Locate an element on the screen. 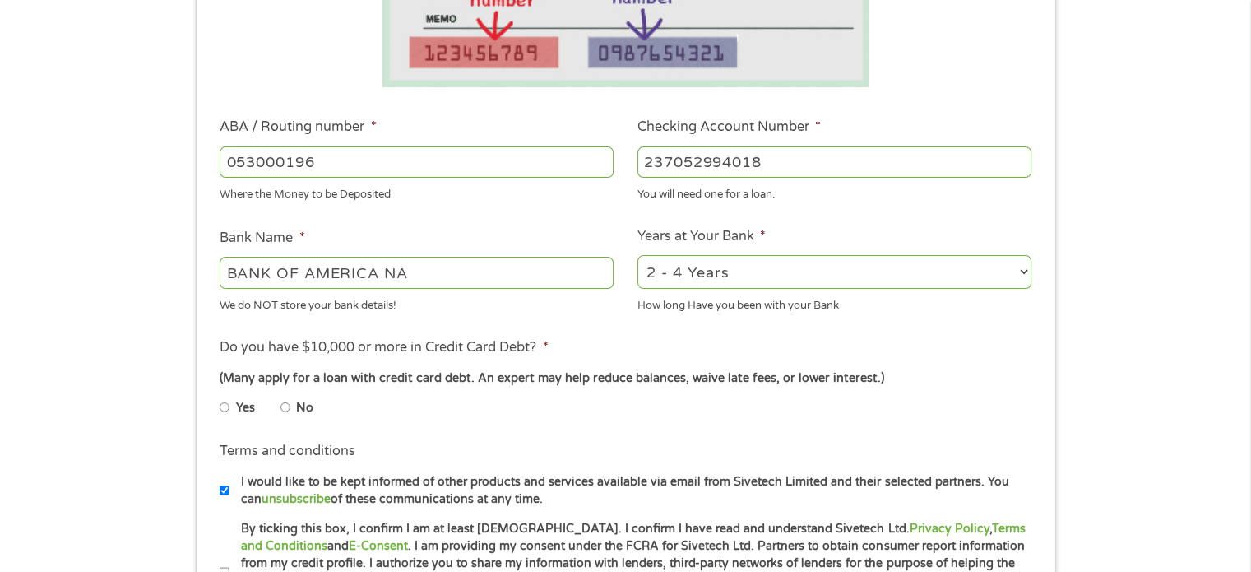  label: Terms and conditions is located at coordinates (287, 451).